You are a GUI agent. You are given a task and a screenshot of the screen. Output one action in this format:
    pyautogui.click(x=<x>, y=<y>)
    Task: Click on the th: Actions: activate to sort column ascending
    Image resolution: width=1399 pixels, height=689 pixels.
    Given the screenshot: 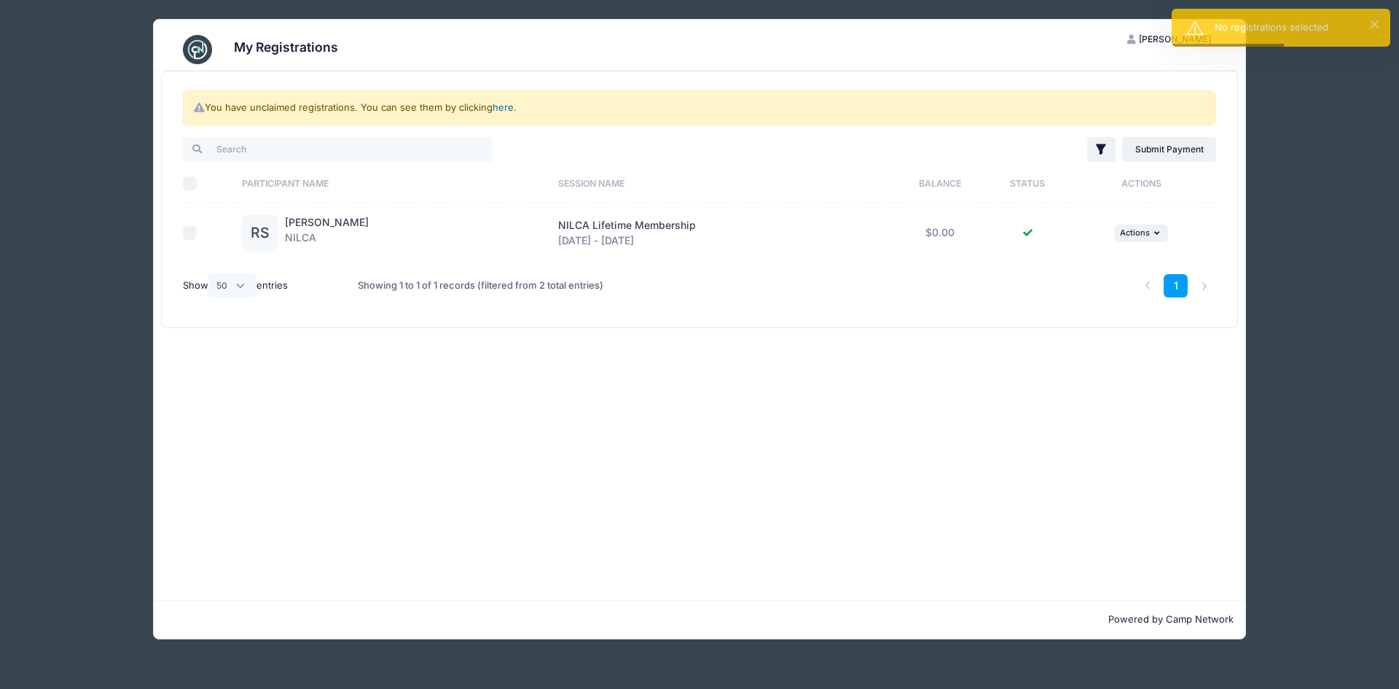 What is the action you would take?
    pyautogui.click(x=1141, y=183)
    